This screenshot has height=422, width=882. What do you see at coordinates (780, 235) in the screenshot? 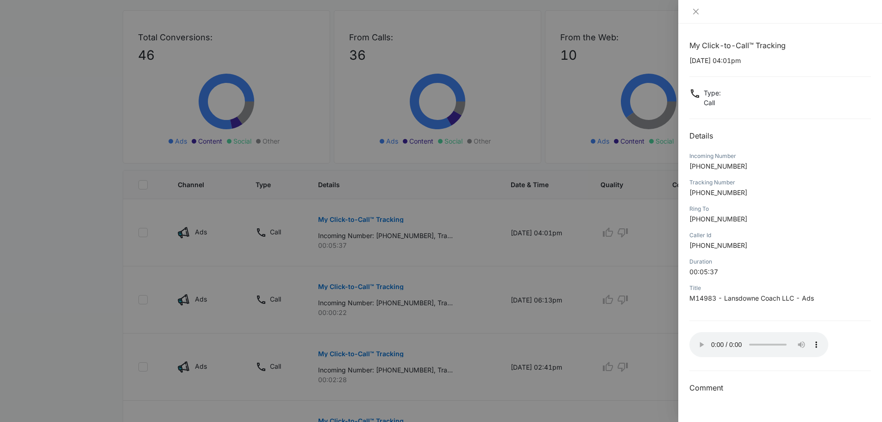
I see `div: Caller Id` at bounding box center [780, 235].